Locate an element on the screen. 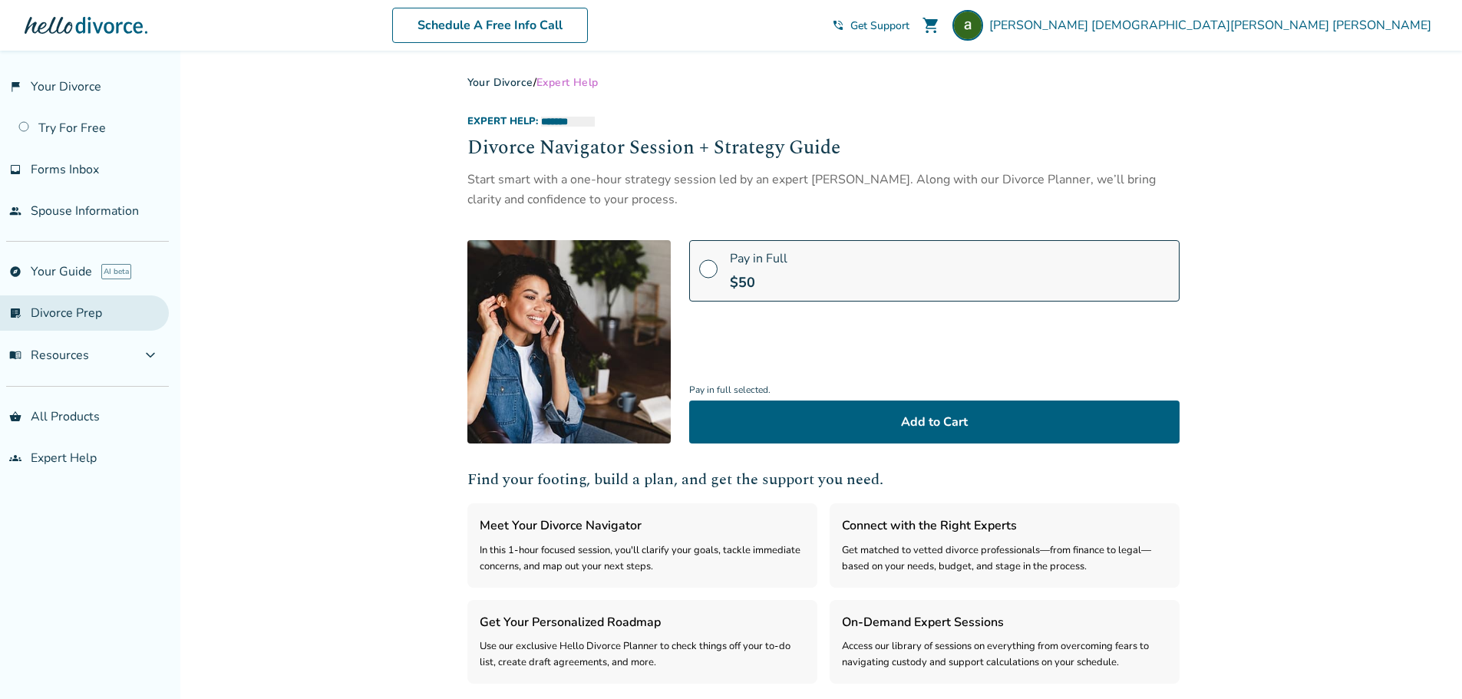  div: Get matched to vetted divorce professionals—from finance to legal—based on your needs, budget, an... is located at coordinates (1005, 559).